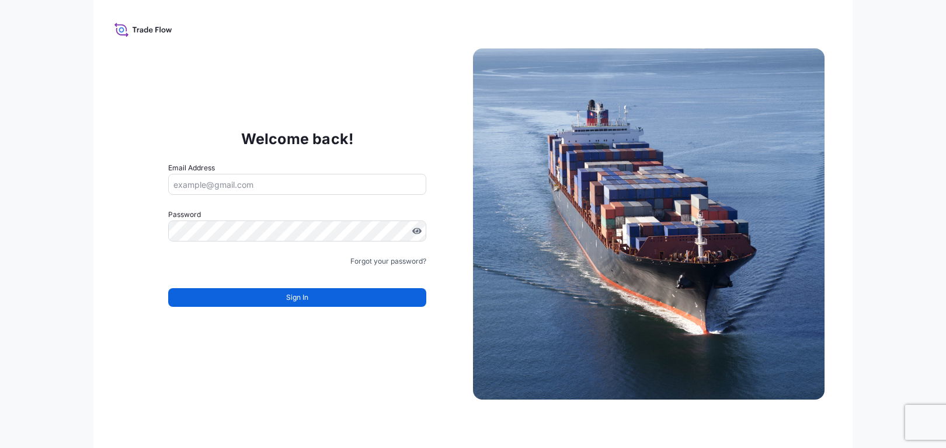 The width and height of the screenshot is (946, 448). I want to click on input: example@gmail.com, so click(297, 184).